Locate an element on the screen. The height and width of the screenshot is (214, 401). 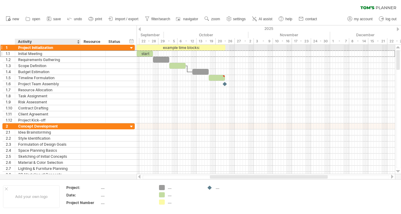
div: 2.7 is located at coordinates (10, 169).